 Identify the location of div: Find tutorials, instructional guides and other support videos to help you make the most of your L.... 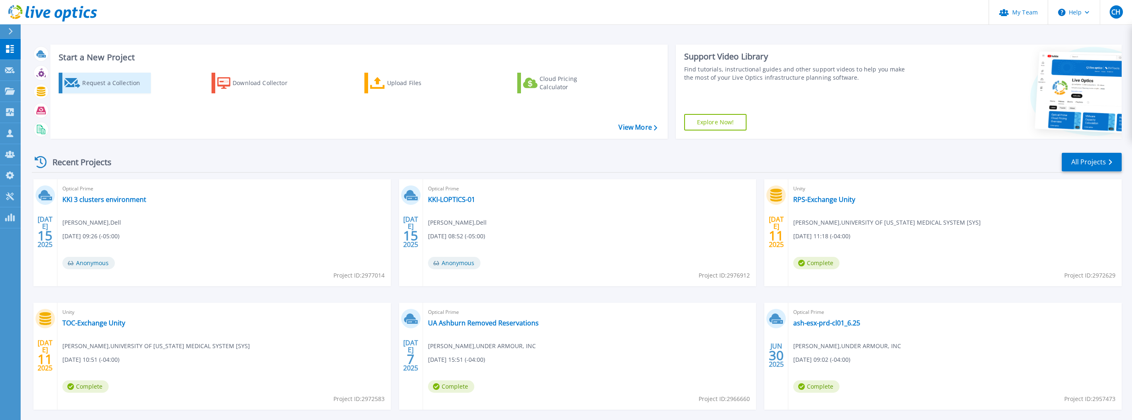
(799, 74).